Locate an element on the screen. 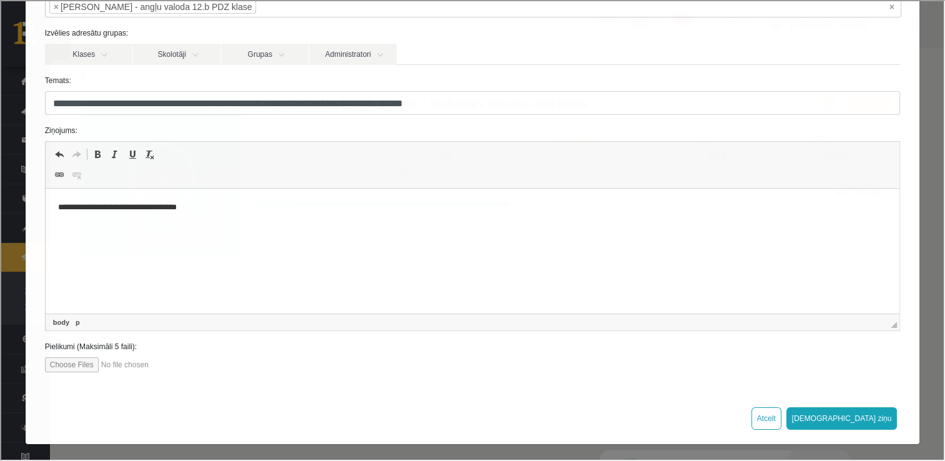 Image resolution: width=945 pixels, height=461 pixels. a: Undo (Ctrl+Z) is located at coordinates (58, 153).